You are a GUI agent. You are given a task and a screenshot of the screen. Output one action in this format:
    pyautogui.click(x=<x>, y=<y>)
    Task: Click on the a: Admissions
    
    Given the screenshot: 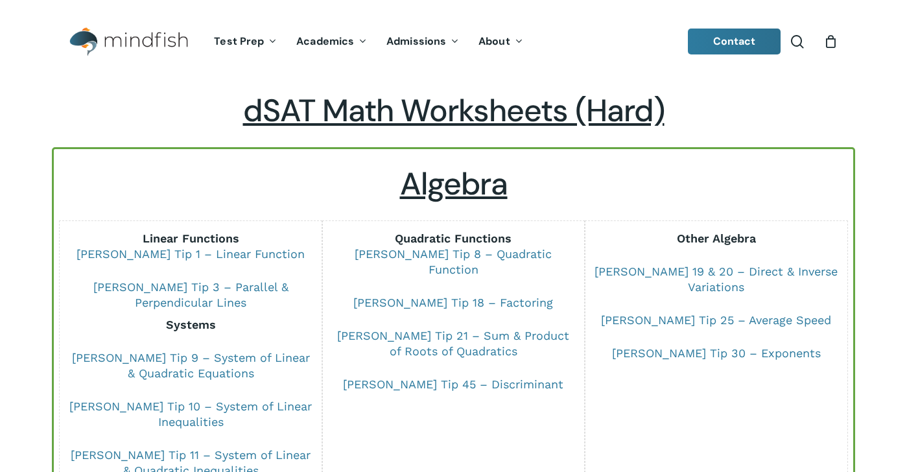 What is the action you would take?
    pyautogui.click(x=423, y=41)
    